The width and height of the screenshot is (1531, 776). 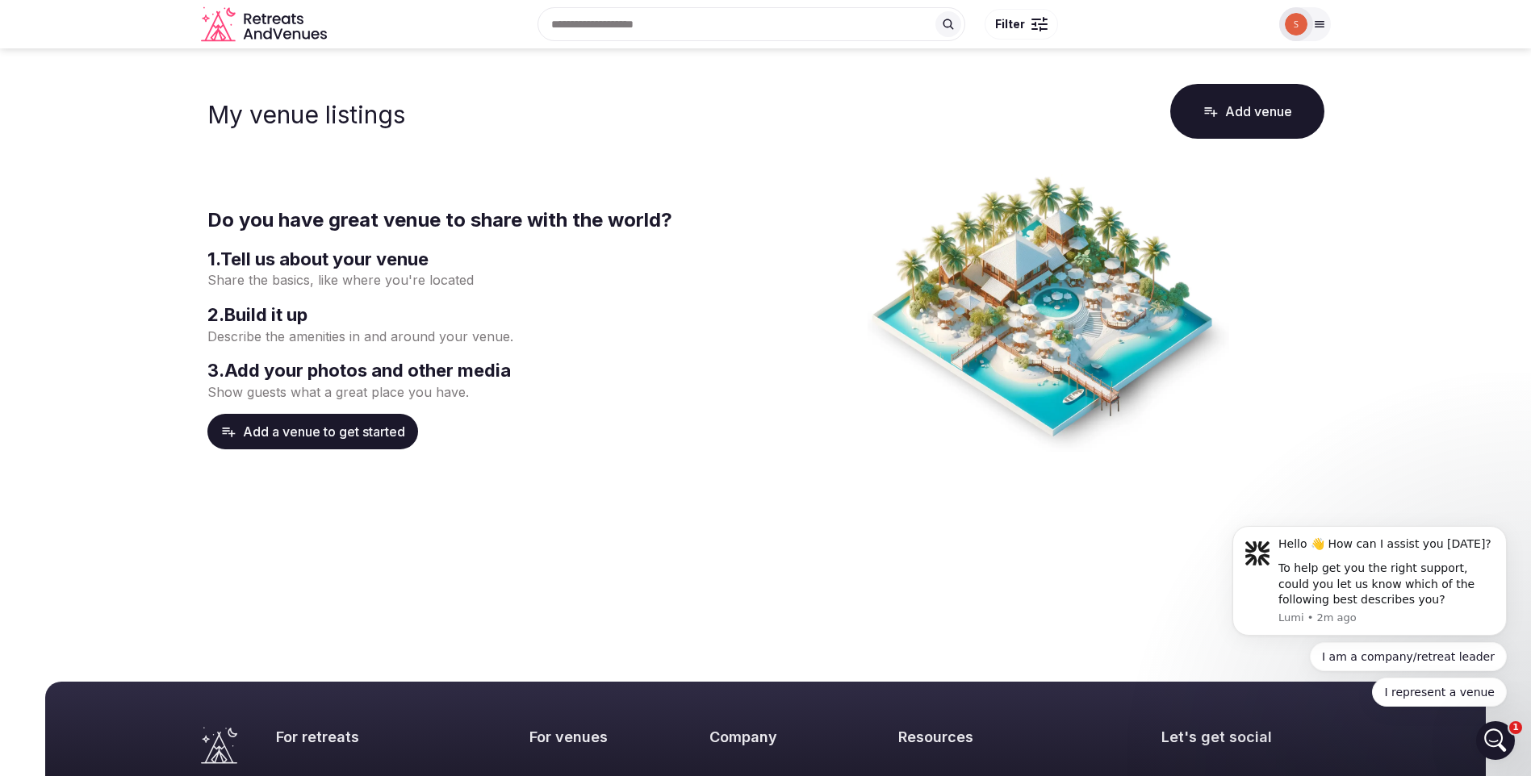 I want to click on h2: Do you have great venue to share with the world?, so click(x=483, y=220).